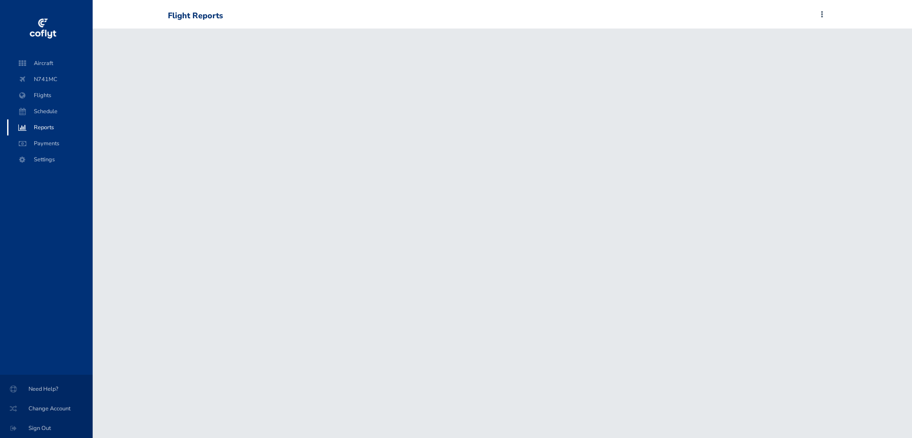  I want to click on span: Payments, so click(50, 143).